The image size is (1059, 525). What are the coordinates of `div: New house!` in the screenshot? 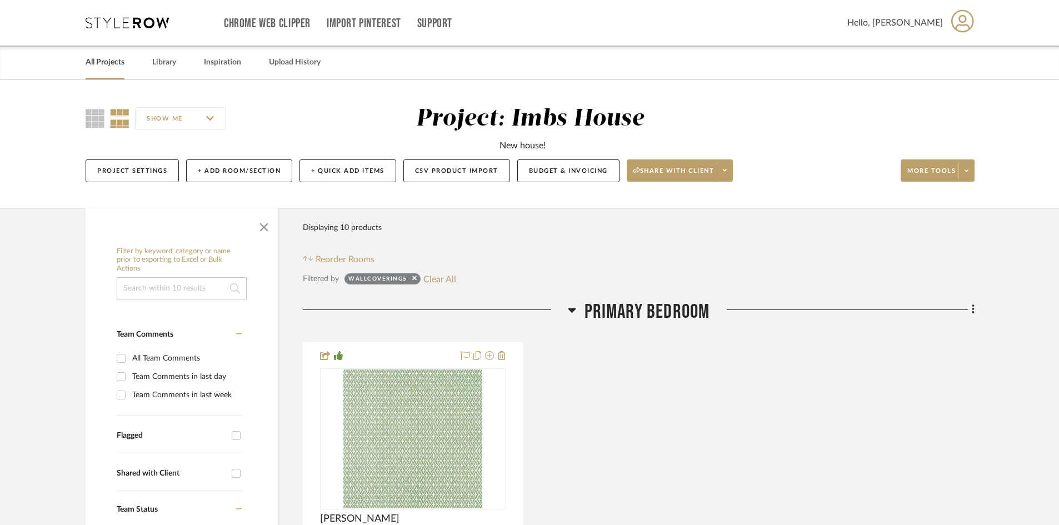 It's located at (522, 146).